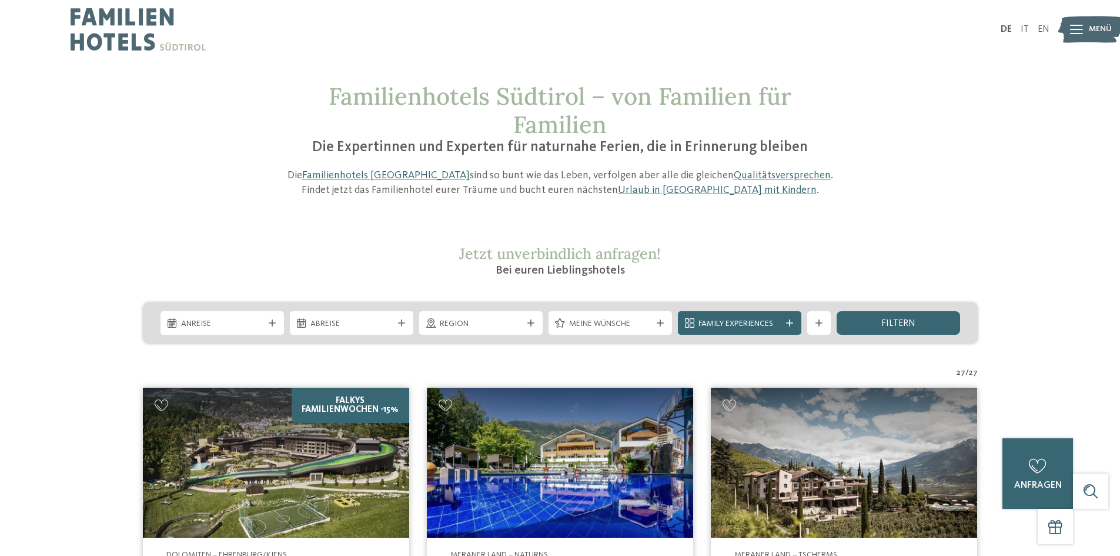 The image size is (1120, 556). I want to click on span: Family Experiences, so click(740, 324).